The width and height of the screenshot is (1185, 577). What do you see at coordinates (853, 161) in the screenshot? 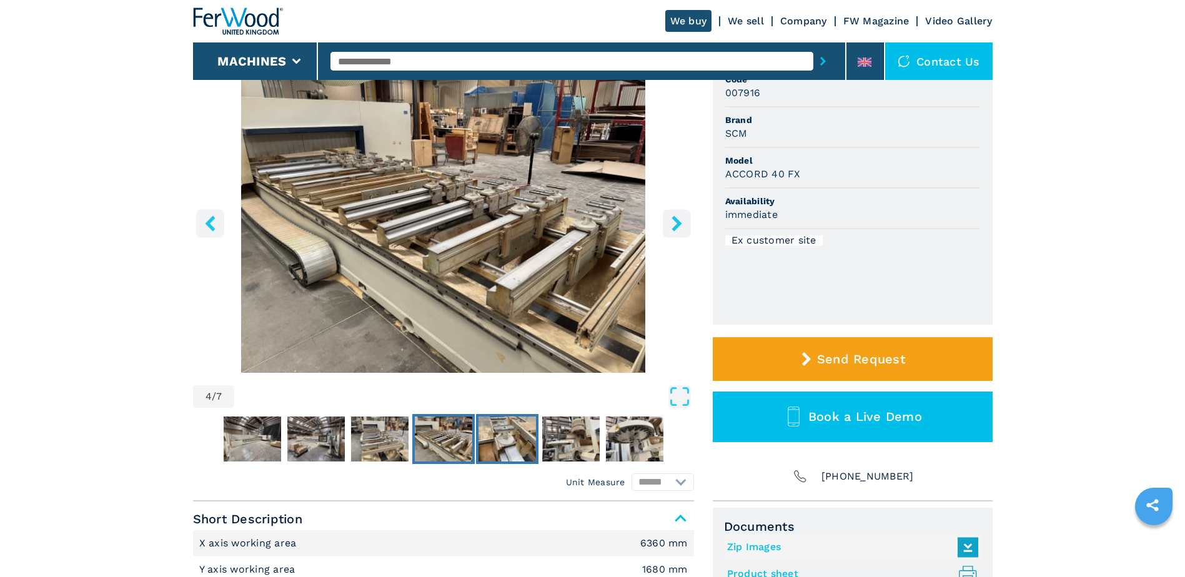
I see `span: Model` at bounding box center [853, 161].